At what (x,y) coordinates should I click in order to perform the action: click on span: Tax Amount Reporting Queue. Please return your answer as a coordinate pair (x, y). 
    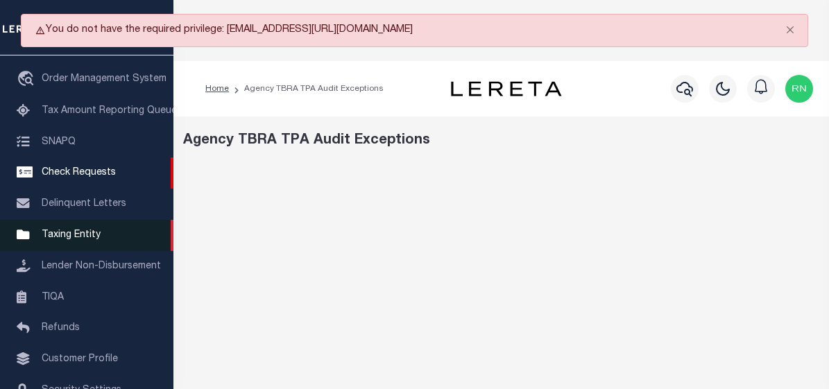
    Looking at the image, I should click on (109, 111).